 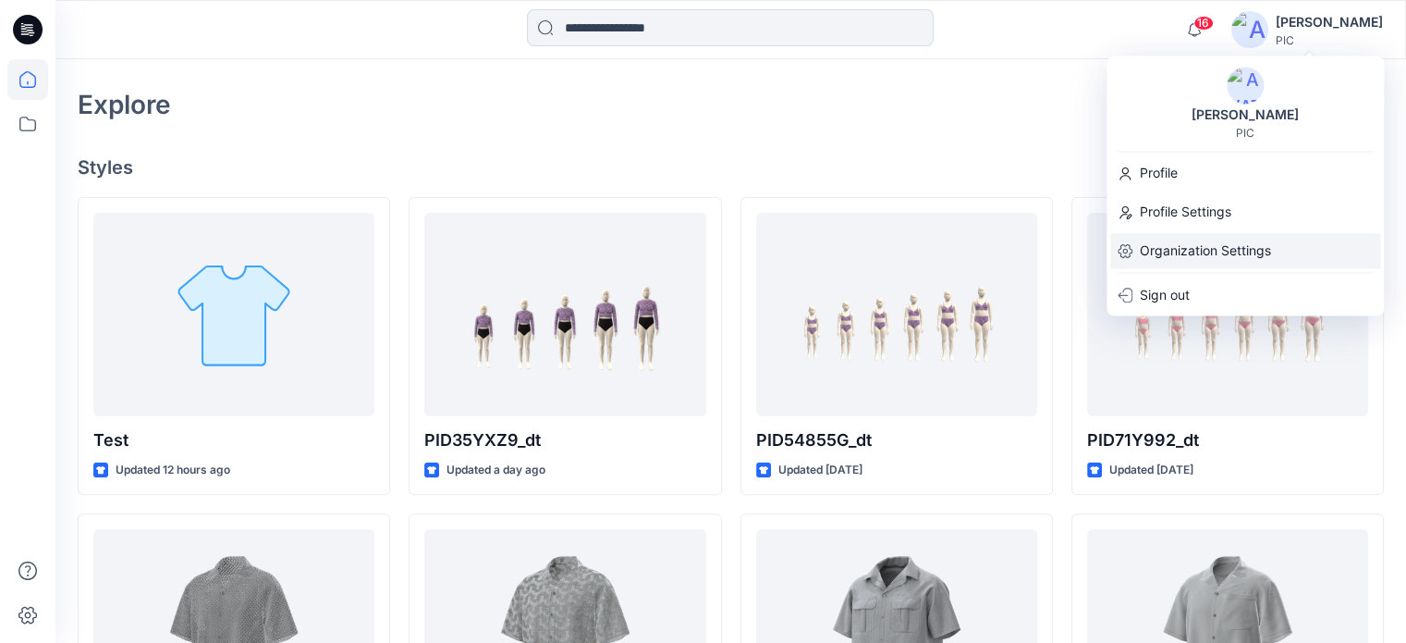 What do you see at coordinates (496, 470) in the screenshot?
I see `p: Updated a day ago` at bounding box center [496, 470].